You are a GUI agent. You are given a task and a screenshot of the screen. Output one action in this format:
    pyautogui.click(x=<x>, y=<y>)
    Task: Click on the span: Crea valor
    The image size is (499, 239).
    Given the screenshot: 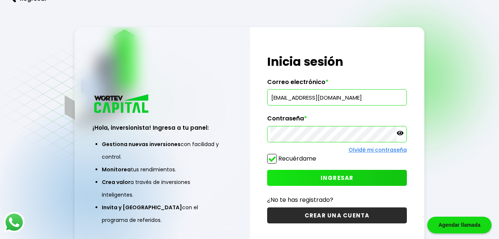 What is the action you would take?
    pyautogui.click(x=116, y=182)
    